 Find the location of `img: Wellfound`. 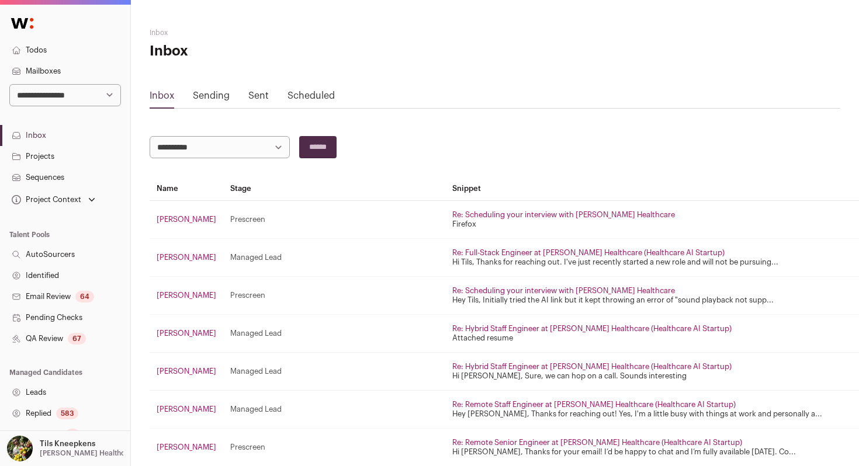

img: Wellfound is located at coordinates (22, 23).